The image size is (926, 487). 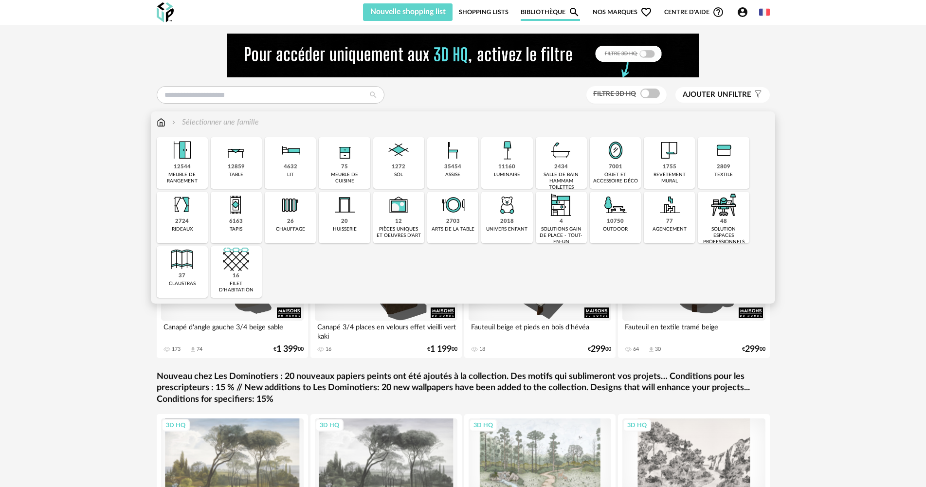 I want to click on img: Agencement.png, so click(x=669, y=205).